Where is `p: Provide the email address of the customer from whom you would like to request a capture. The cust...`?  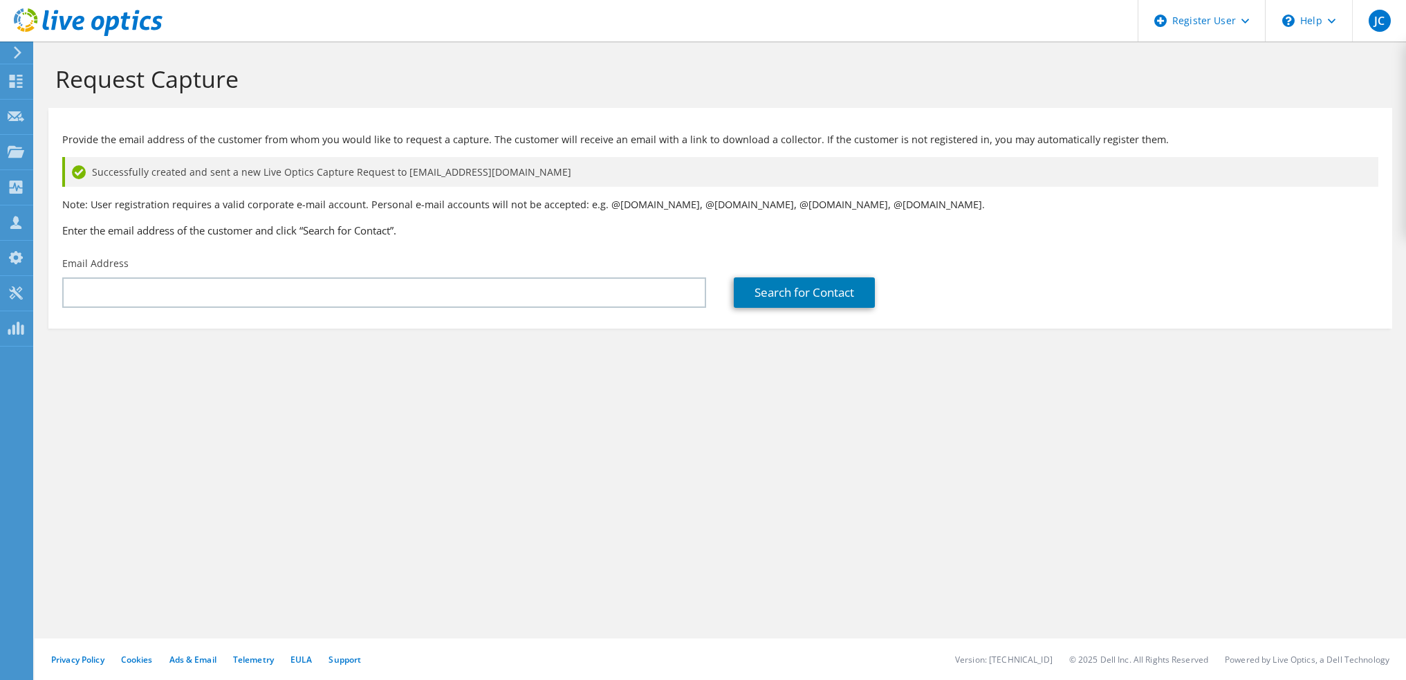
p: Provide the email address of the customer from whom you would like to request a capture. The cust... is located at coordinates (720, 140).